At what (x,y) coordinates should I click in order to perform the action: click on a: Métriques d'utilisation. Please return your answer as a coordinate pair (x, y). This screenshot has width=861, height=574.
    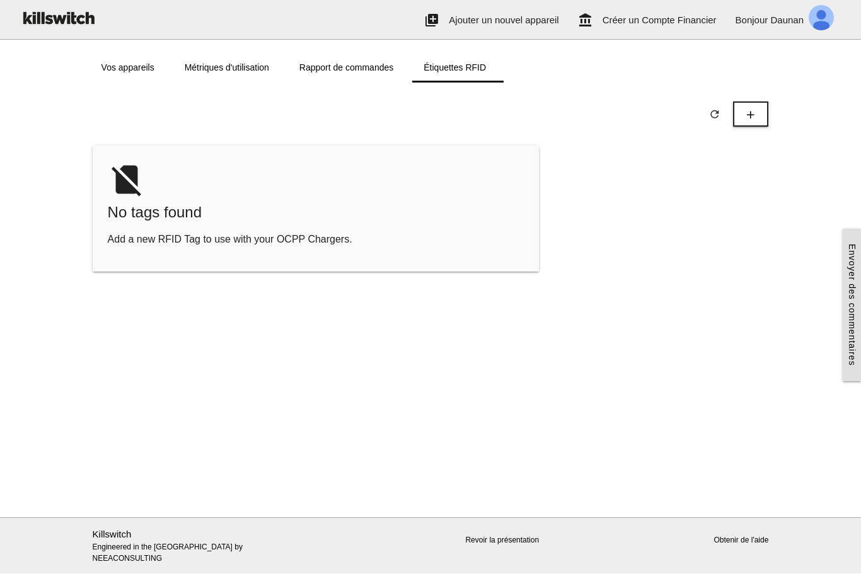
    Looking at the image, I should click on (227, 68).